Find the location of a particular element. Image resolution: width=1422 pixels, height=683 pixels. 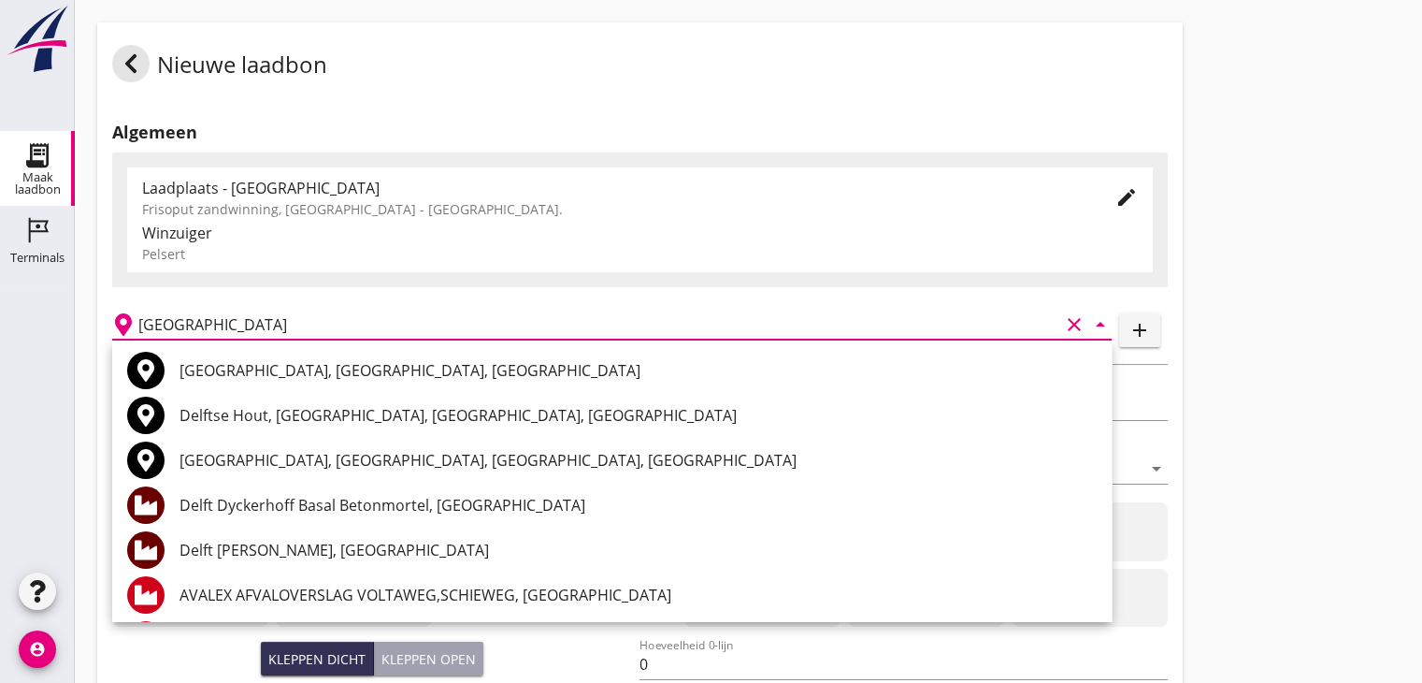

div: Nieuwe laadbon is located at coordinates (220, 67).